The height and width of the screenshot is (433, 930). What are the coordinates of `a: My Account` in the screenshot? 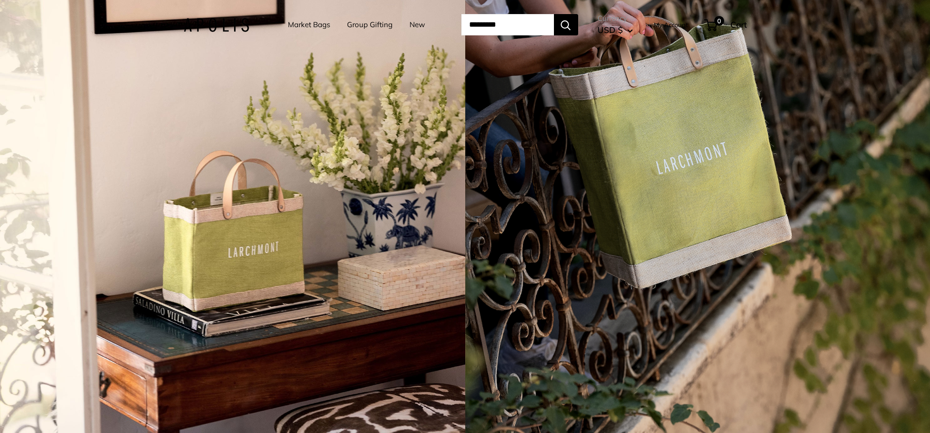 It's located at (671, 25).